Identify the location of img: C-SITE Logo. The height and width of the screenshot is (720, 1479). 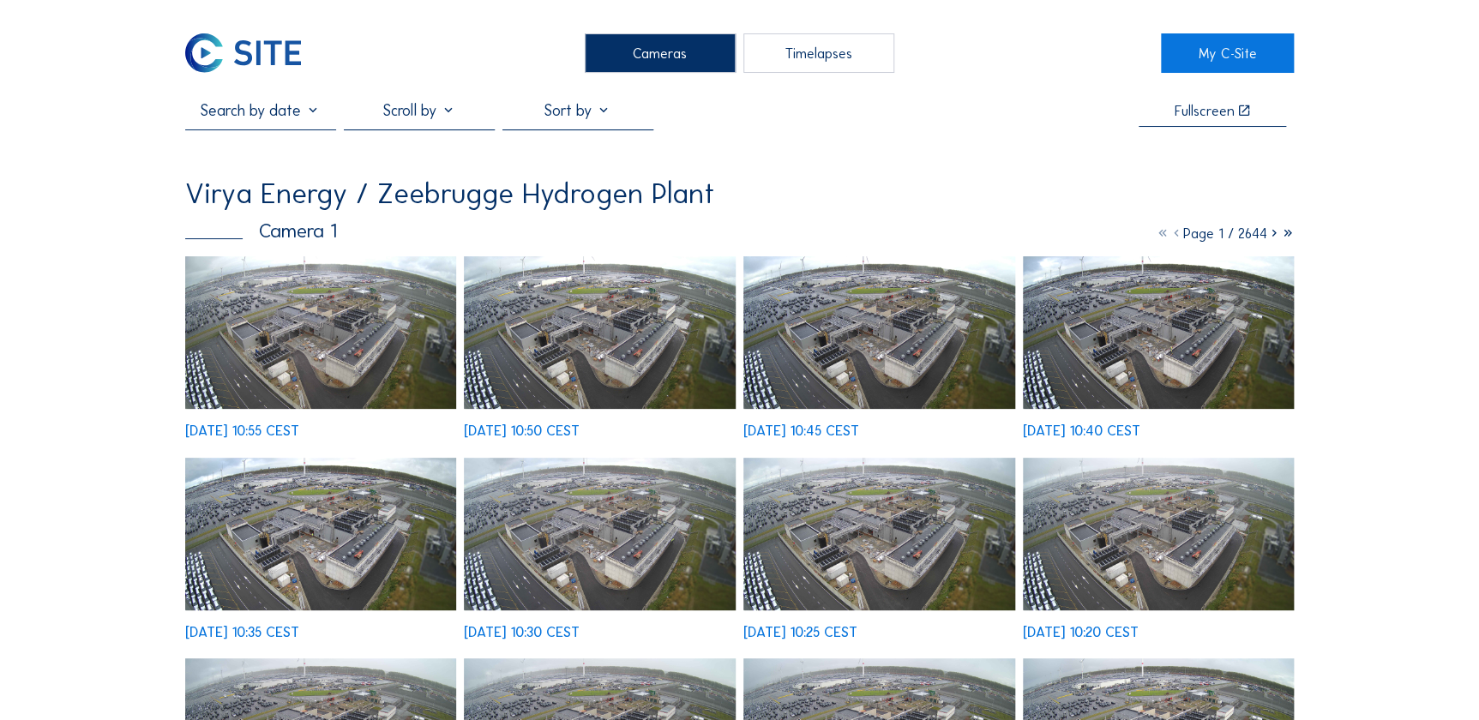
(243, 52).